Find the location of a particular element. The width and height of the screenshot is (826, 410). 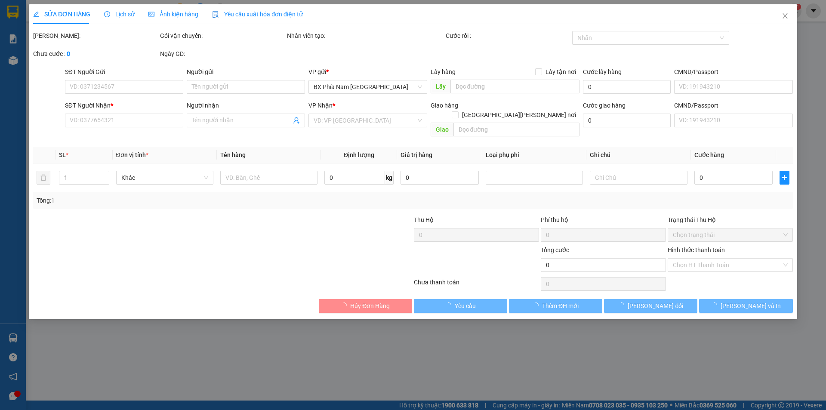

span: SỬA ĐƠN HÀNG is located at coordinates (62, 14).